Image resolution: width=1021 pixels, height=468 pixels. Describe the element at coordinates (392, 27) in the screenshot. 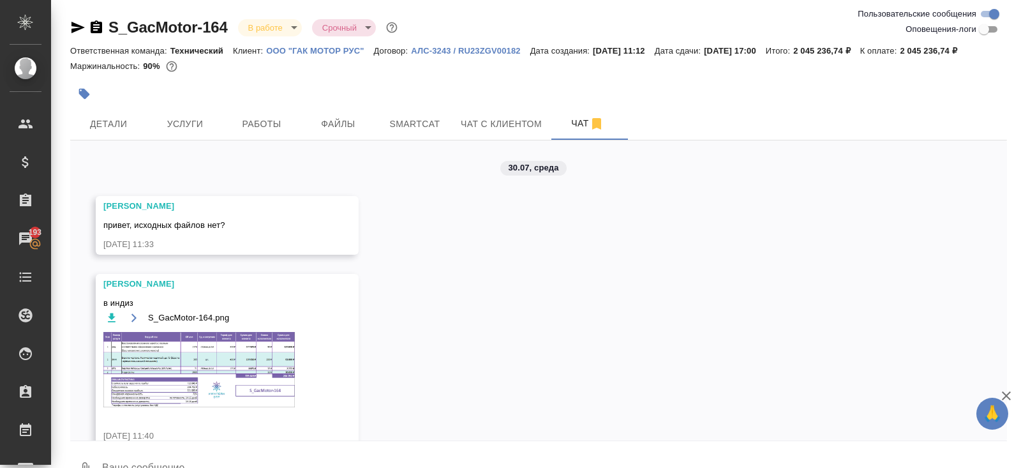

I see `button: Доп статусы указывают на важность/срочность заказа` at that location.